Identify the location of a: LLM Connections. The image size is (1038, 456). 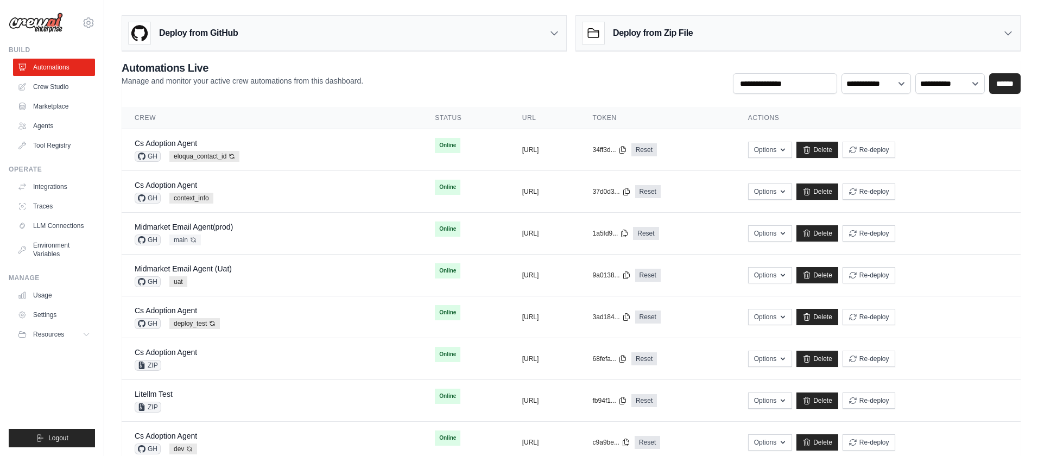
(54, 226).